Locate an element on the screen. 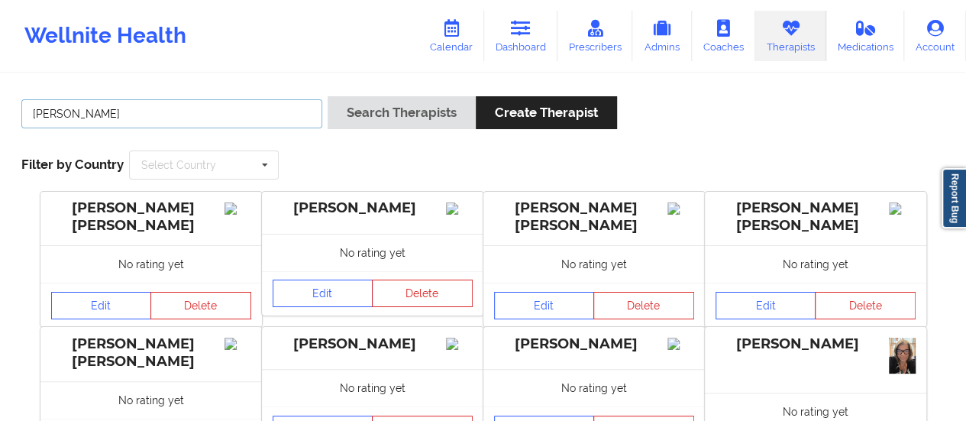  a: Dashboard is located at coordinates (521, 36).